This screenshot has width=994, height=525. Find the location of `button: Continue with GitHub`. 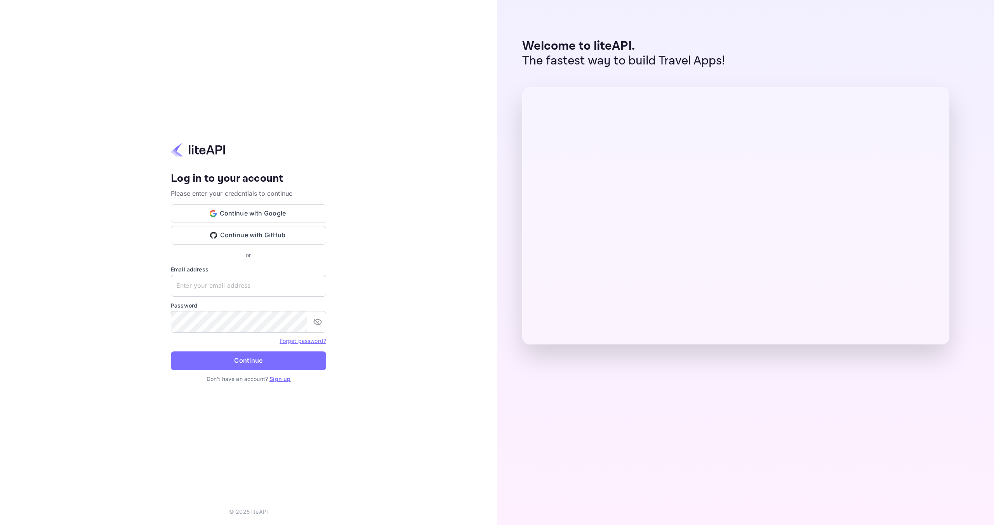

button: Continue with GitHub is located at coordinates (248, 235).